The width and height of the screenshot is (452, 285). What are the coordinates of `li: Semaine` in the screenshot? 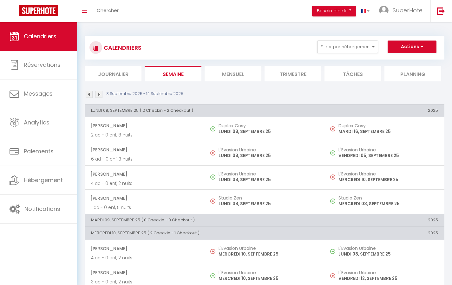 It's located at (173, 74).